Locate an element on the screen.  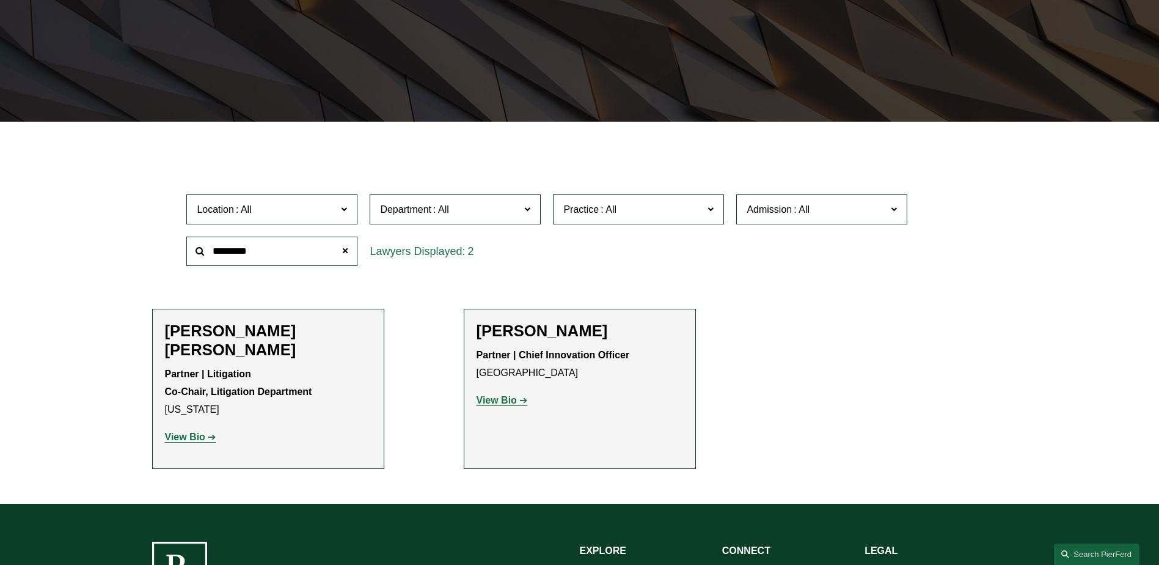
strong: EXPLORE is located at coordinates (603, 550).